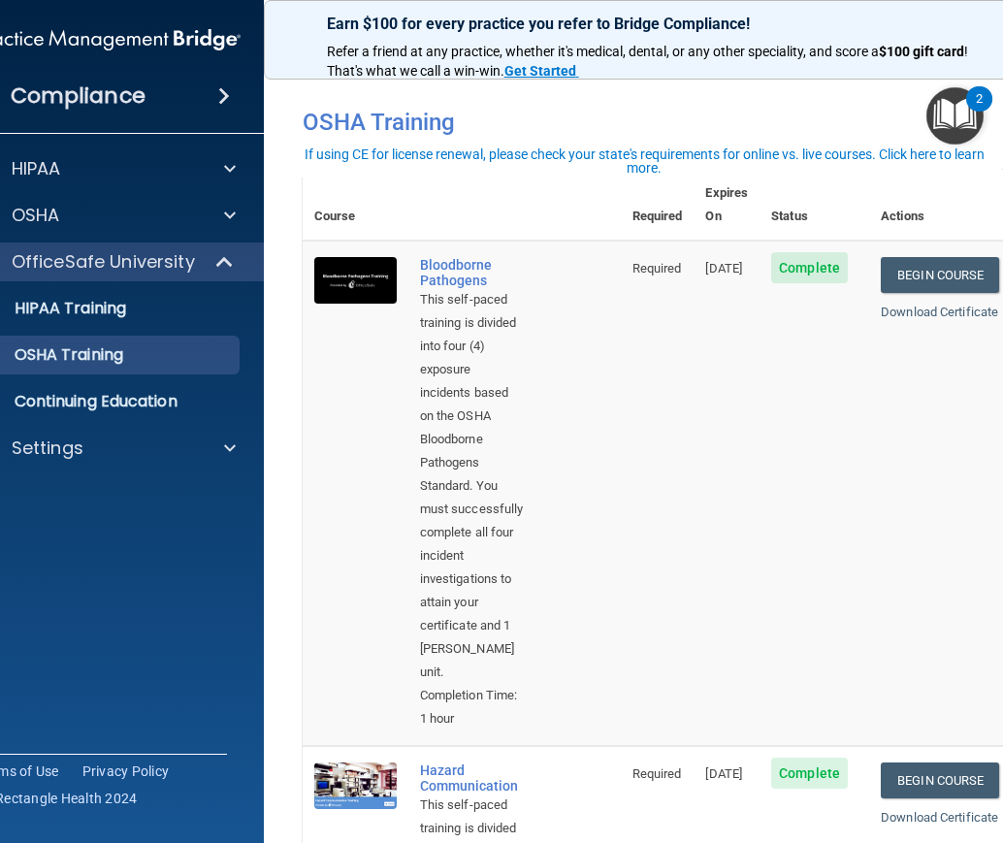 This screenshot has height=843, width=1003. What do you see at coordinates (36, 169) in the screenshot?
I see `p: HIPAA` at bounding box center [36, 169].